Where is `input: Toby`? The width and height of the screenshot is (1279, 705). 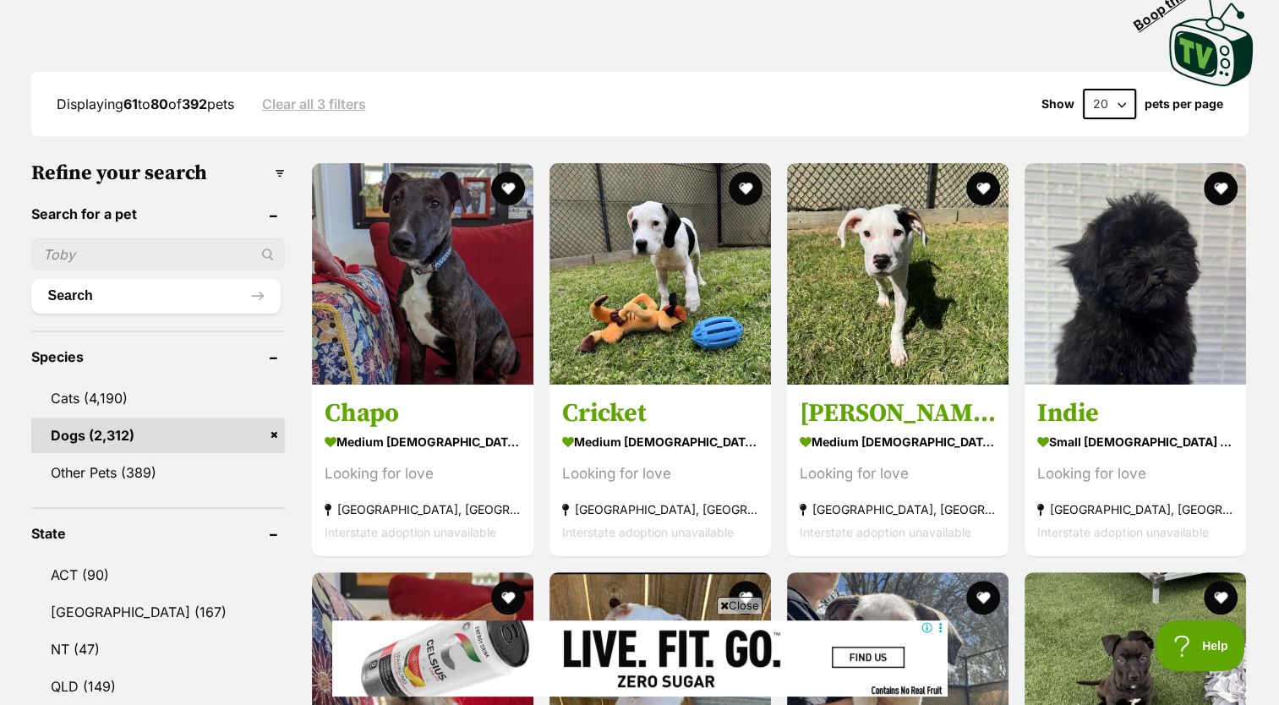
input: Toby is located at coordinates (158, 254).